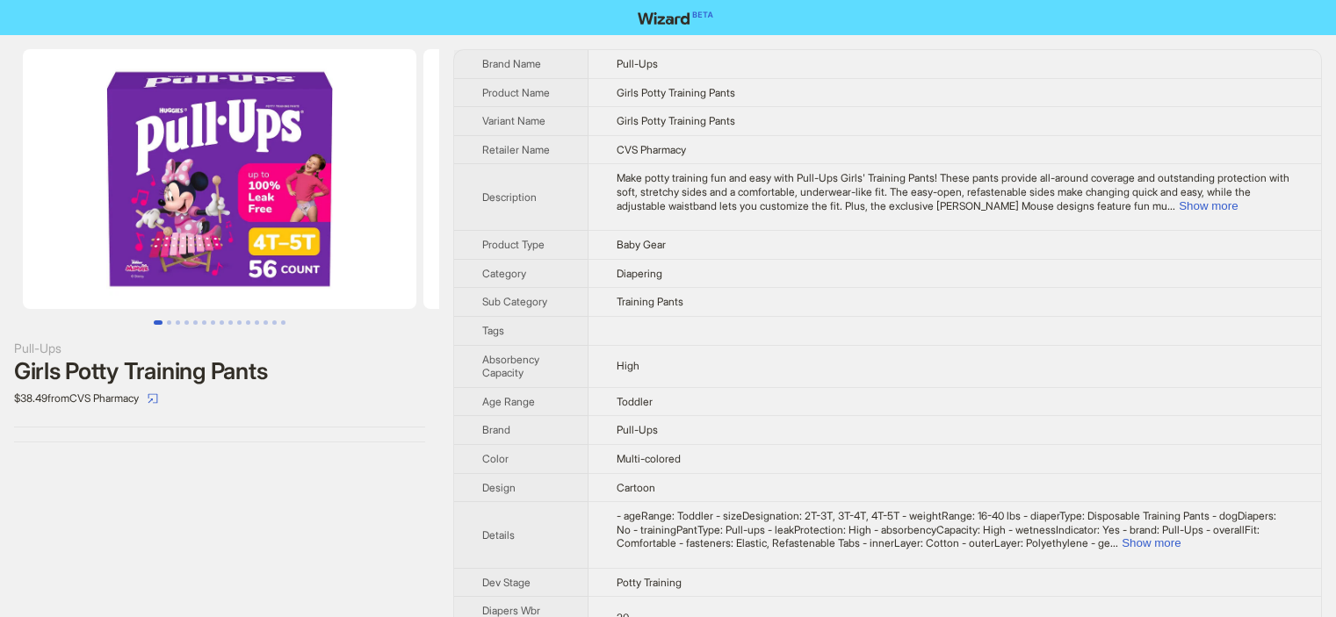 This screenshot has width=1336, height=617. Describe the element at coordinates (498, 535) in the screenshot. I see `span: Details` at that location.